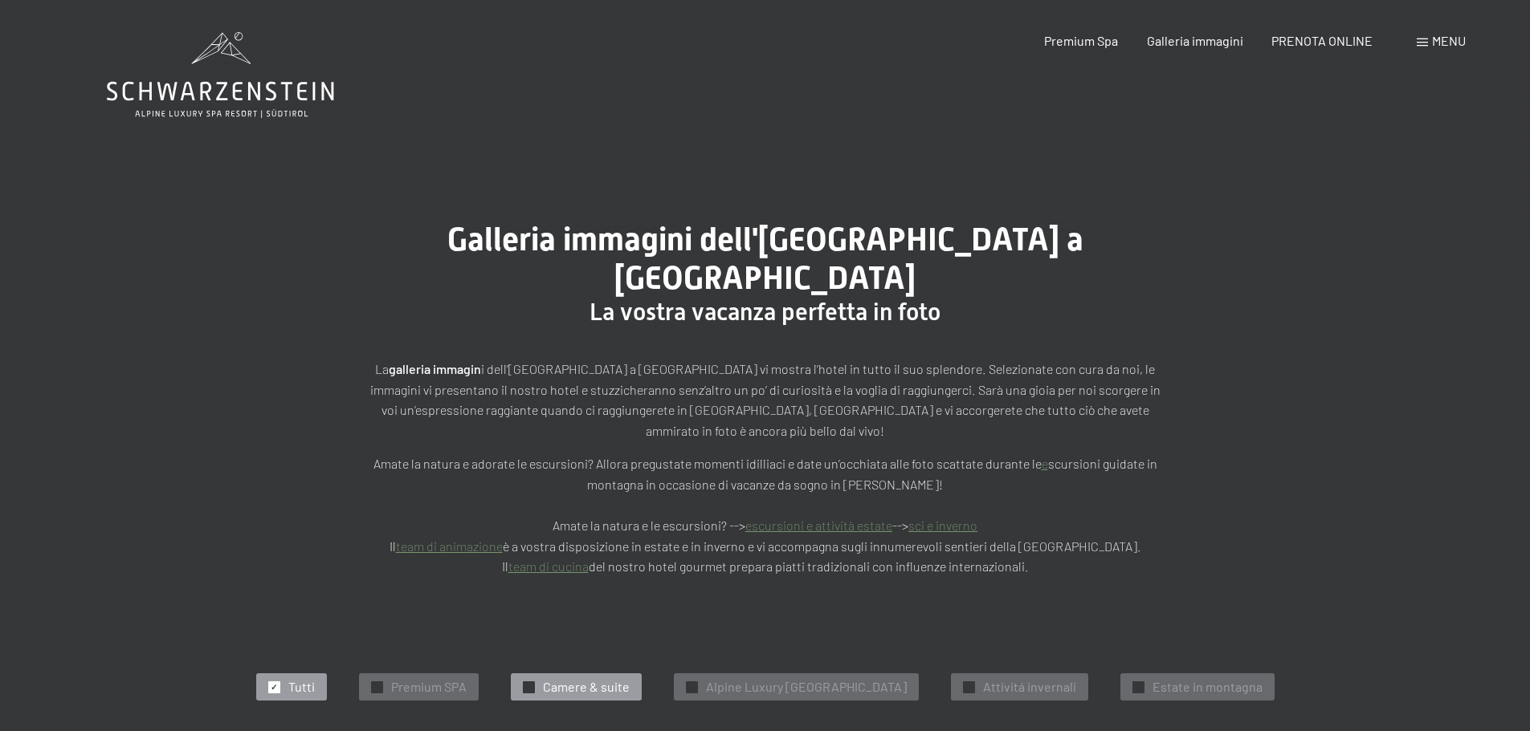 This screenshot has width=1530, height=731. I want to click on a: PRENOTA ONLINE, so click(1322, 40).